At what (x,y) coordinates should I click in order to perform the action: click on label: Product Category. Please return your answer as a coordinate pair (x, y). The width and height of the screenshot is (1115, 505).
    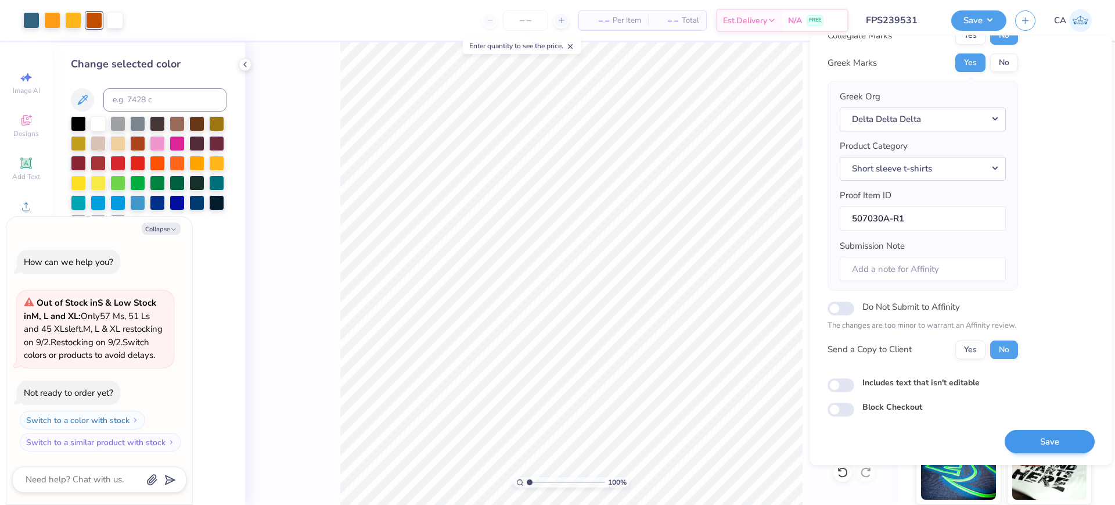
    Looking at the image, I should click on (874, 146).